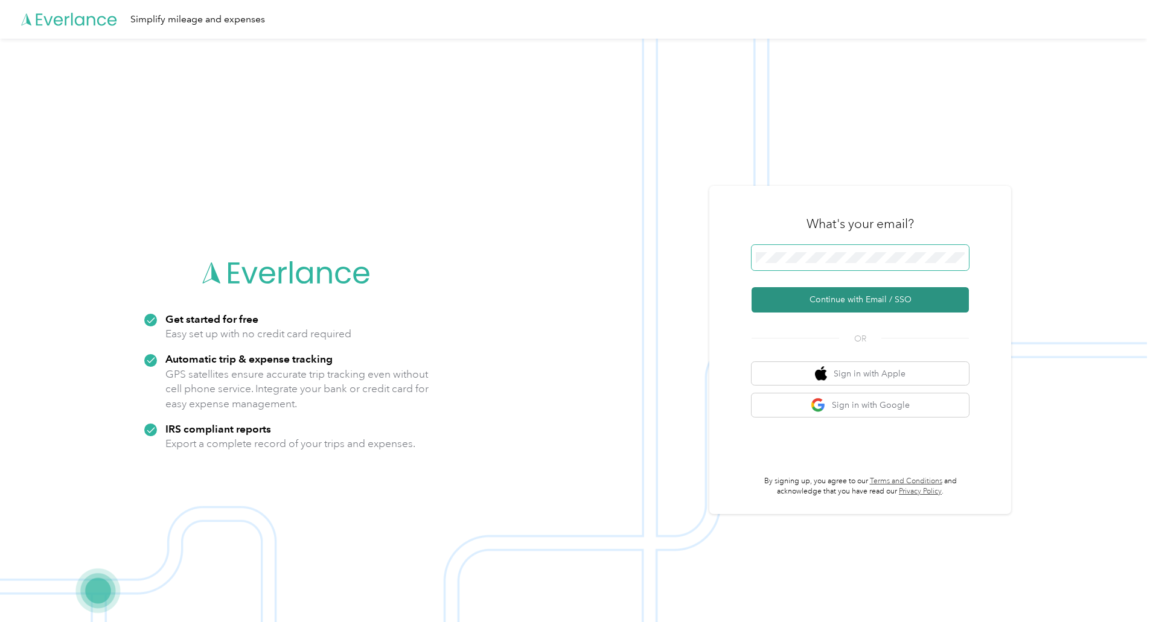  Describe the element at coordinates (860, 405) in the screenshot. I see `button: google logoSign in with Google` at that location.